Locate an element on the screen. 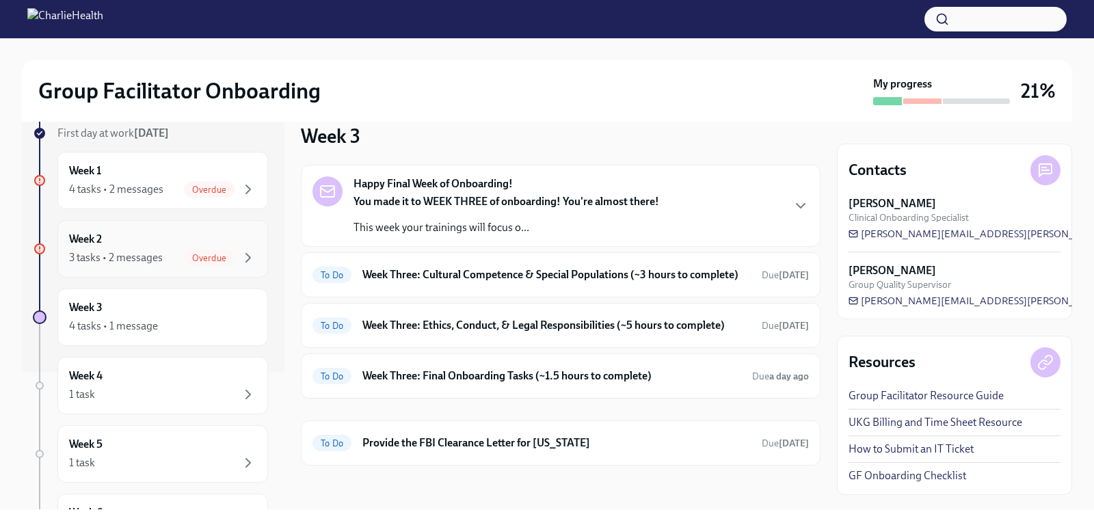 Image resolution: width=1094 pixels, height=523 pixels. strong: You made it to WEEK THREE of onboarding! You're almost there! is located at coordinates (506, 201).